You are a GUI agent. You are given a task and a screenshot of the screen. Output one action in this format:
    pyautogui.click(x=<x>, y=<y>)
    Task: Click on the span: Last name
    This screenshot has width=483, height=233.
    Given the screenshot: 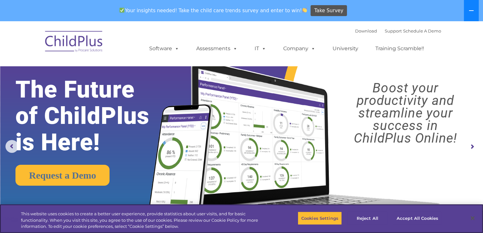 What is the action you would take?
    pyautogui.click(x=99, y=45)
    